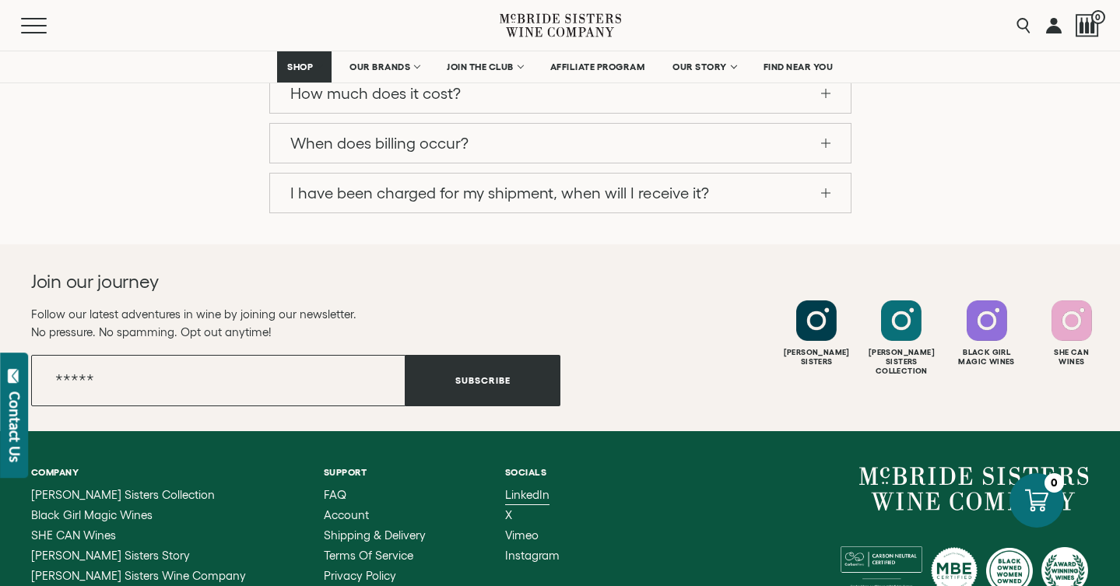  Describe the element at coordinates (699, 67) in the screenshot. I see `span: OUR STORY` at that location.